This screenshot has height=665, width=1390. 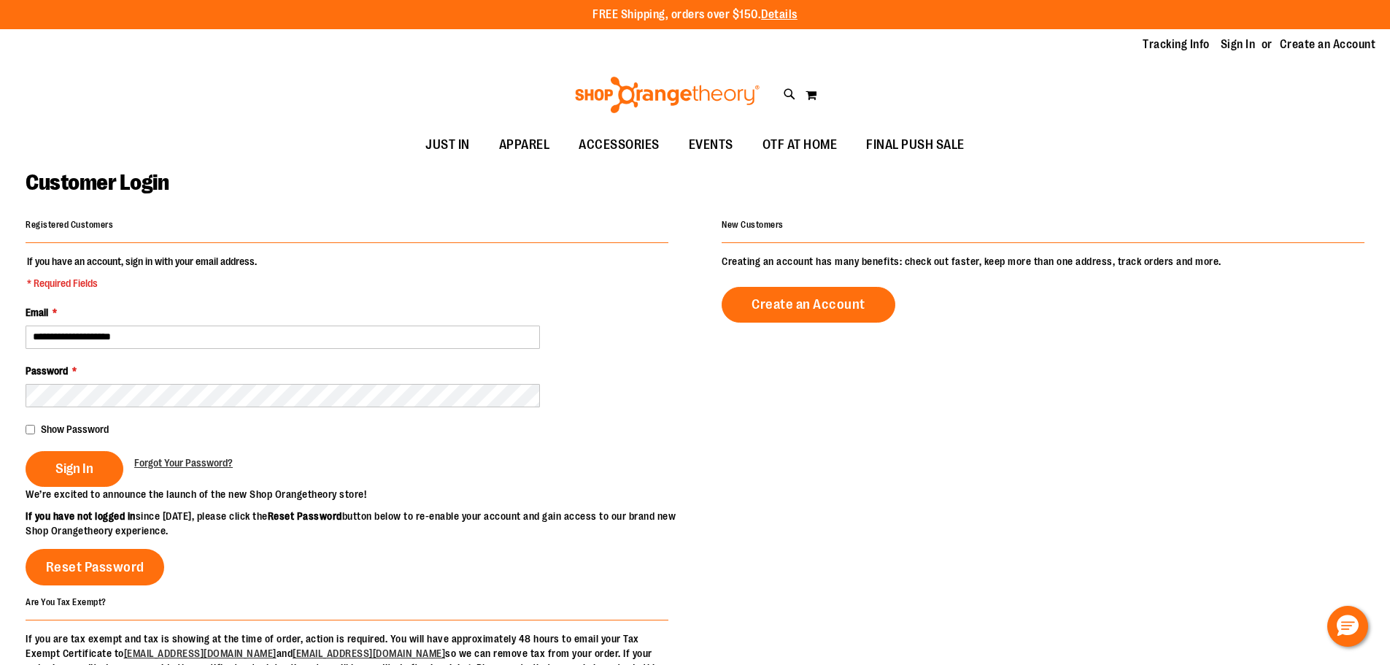 What do you see at coordinates (69, 225) in the screenshot?
I see `strong: Registered Customers` at bounding box center [69, 225].